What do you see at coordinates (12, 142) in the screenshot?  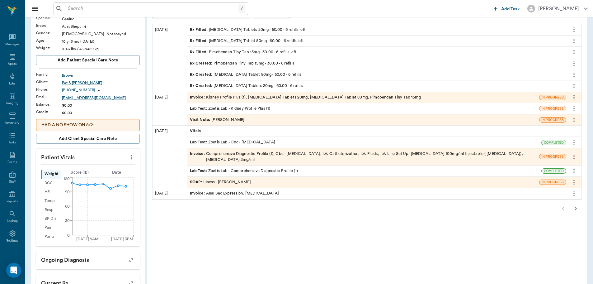 I see `div: Tasks` at bounding box center [12, 142].